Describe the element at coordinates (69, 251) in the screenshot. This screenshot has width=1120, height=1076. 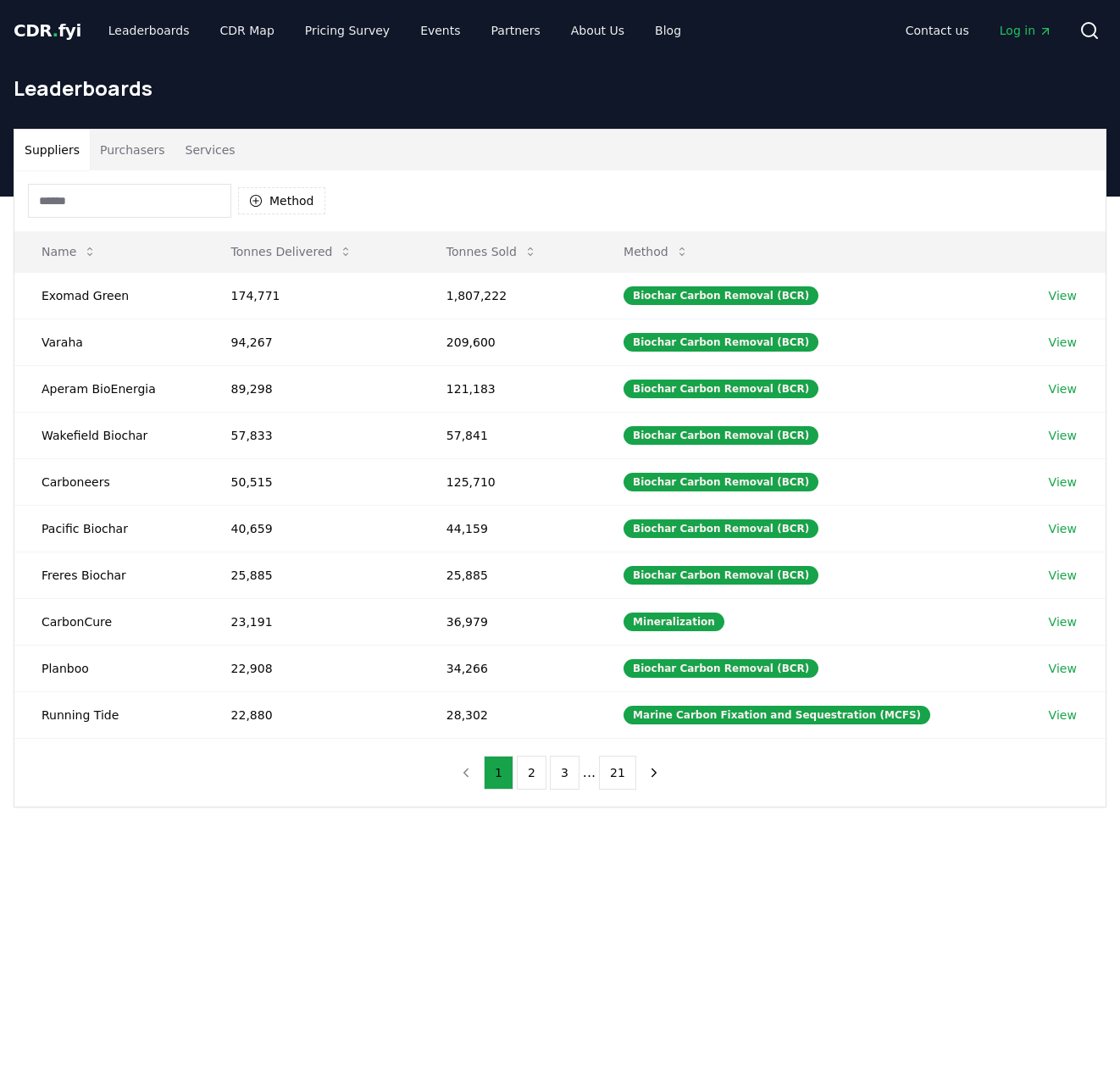
I see `button: Name` at that location.